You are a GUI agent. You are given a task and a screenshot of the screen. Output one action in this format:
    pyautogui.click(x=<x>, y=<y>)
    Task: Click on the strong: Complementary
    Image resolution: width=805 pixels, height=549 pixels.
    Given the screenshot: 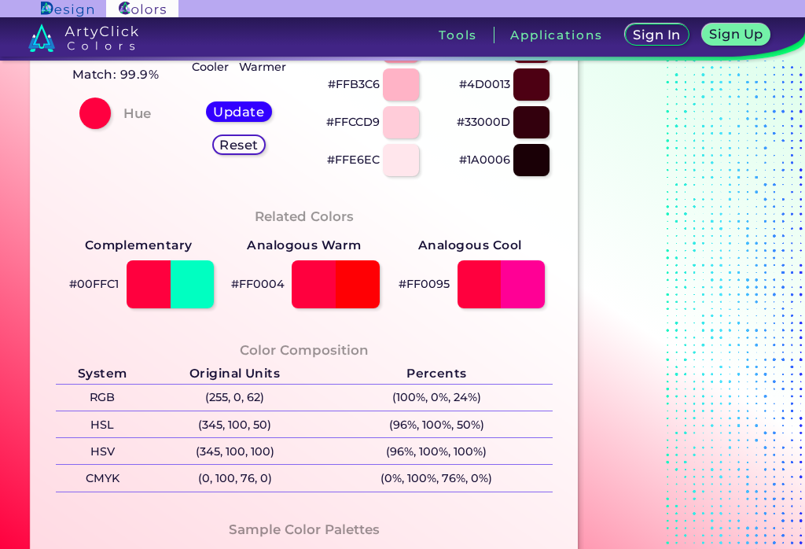 What is the action you would take?
    pyautogui.click(x=138, y=245)
    